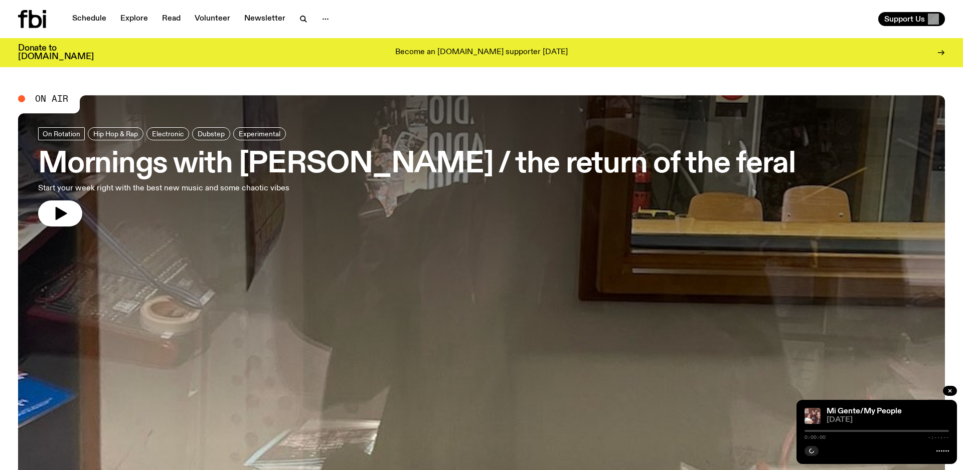 The image size is (963, 470). Describe the element at coordinates (211, 133) in the screenshot. I see `span: Dubstep` at that location.